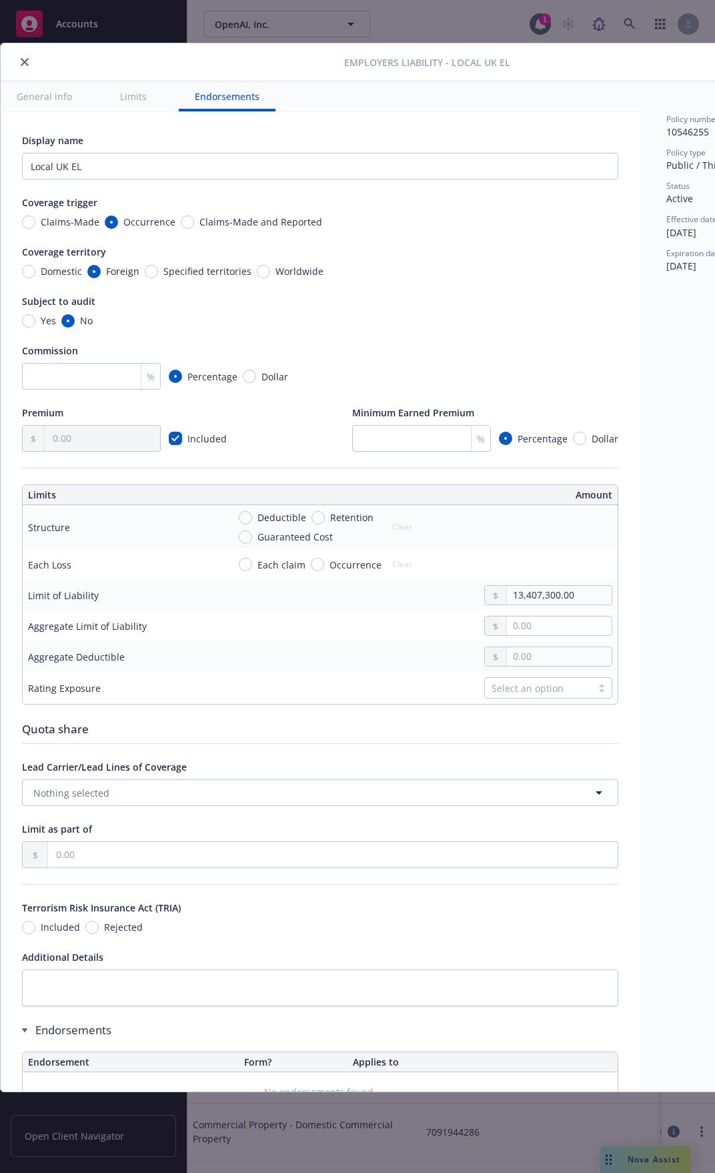 This screenshot has height=1173, width=715. I want to click on span: Display name, so click(53, 140).